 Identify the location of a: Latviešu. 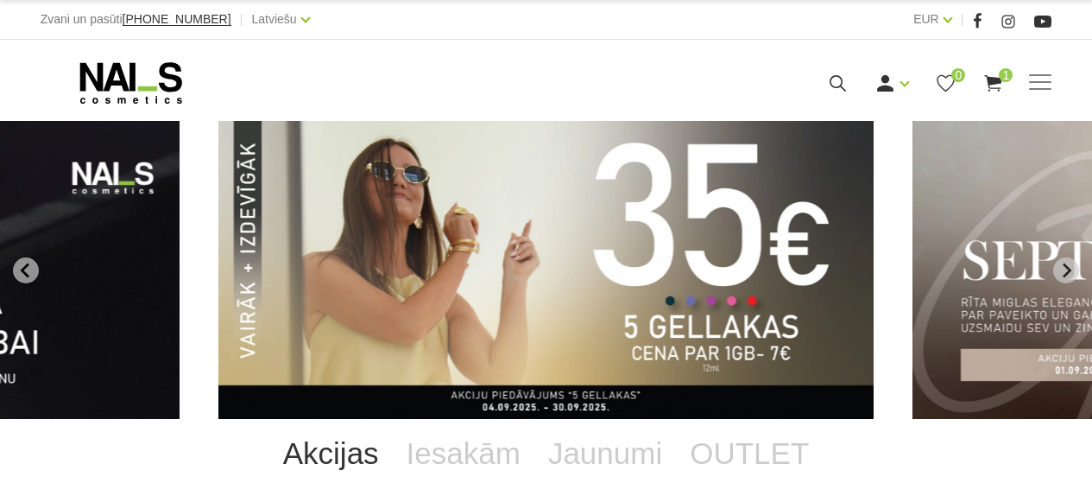
(275, 19).